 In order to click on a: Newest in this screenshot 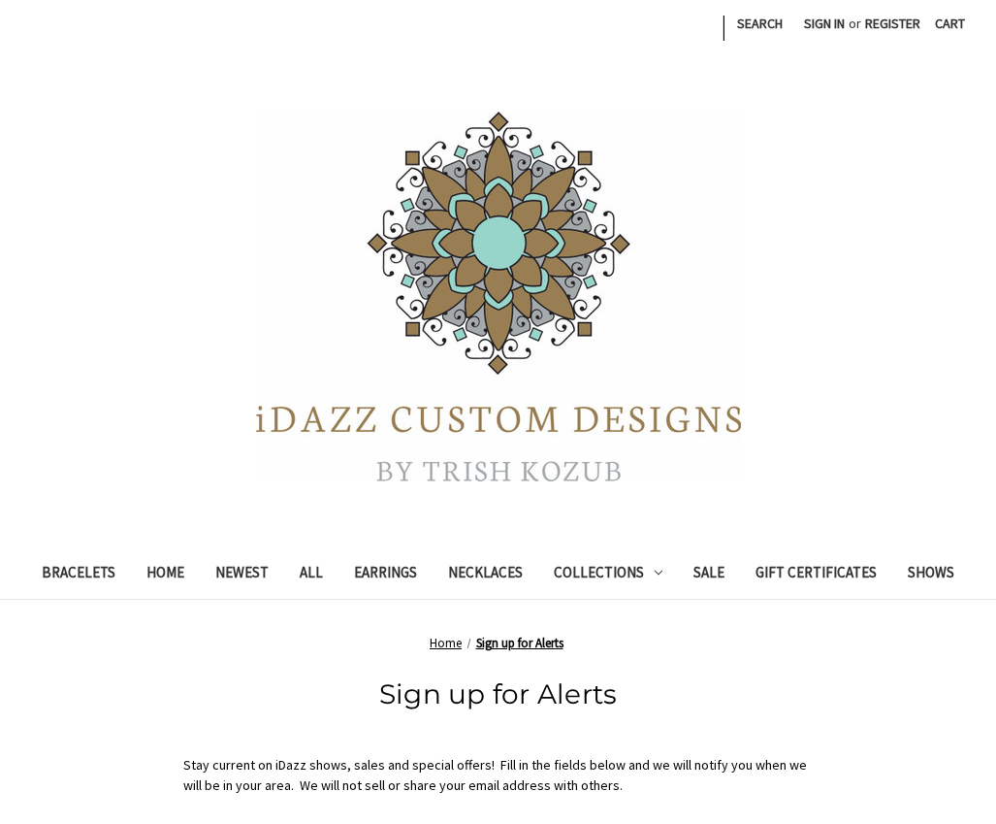, I will do `click(242, 574)`.